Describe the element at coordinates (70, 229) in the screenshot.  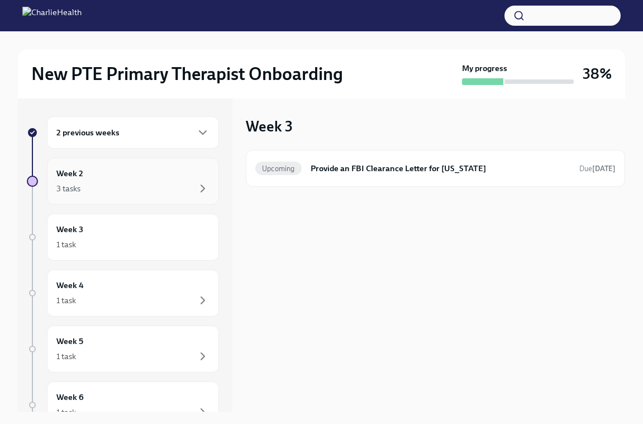
I see `h6: Week 3` at that location.